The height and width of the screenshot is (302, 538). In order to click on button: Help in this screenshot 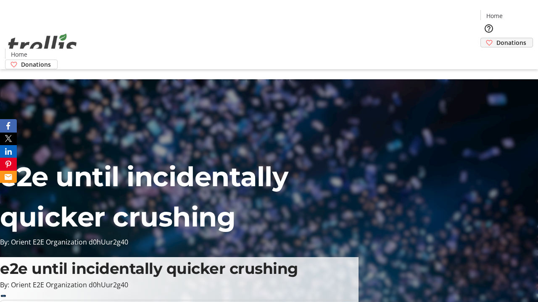, I will do `click(488, 29)`.